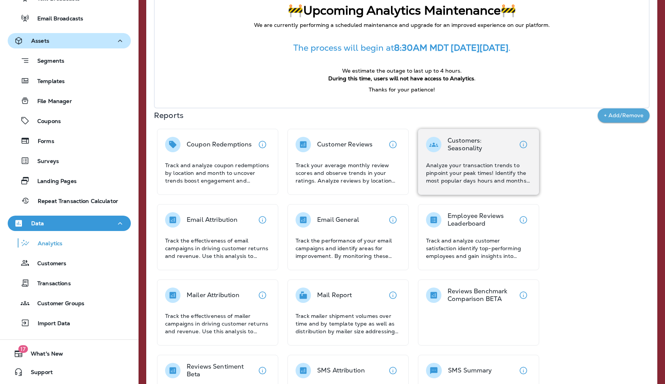  Describe the element at coordinates (50, 284) in the screenshot. I see `p: Transactions` at that location.